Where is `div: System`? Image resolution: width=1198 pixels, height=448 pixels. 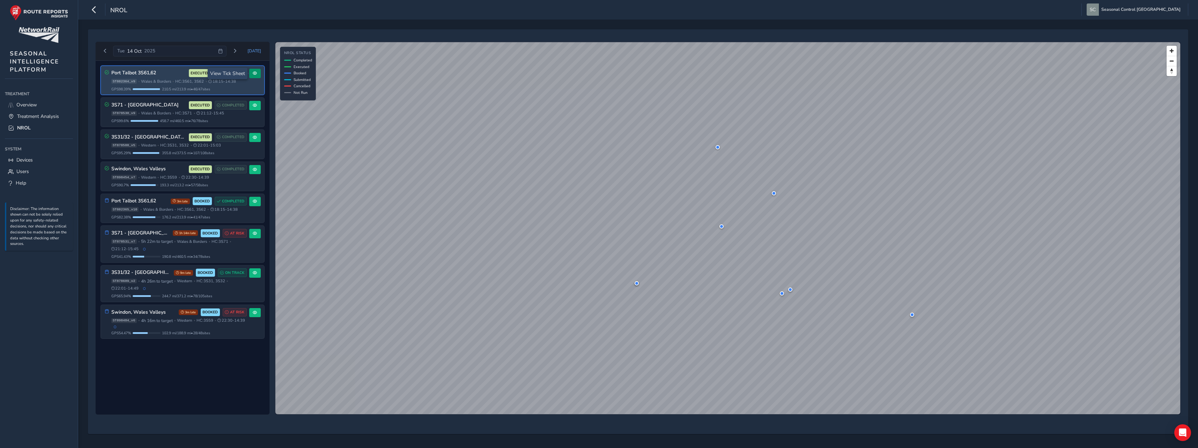 div: System is located at coordinates (39, 149).